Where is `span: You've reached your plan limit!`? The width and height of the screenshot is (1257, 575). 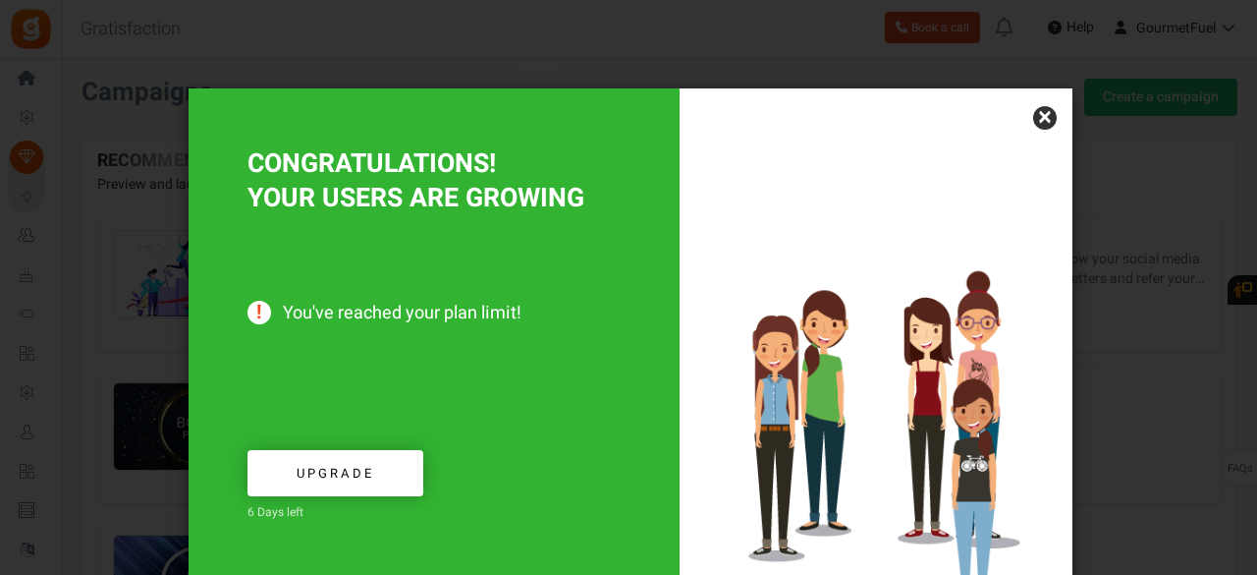
span: You've reached your plan limit! is located at coordinates (434, 313).